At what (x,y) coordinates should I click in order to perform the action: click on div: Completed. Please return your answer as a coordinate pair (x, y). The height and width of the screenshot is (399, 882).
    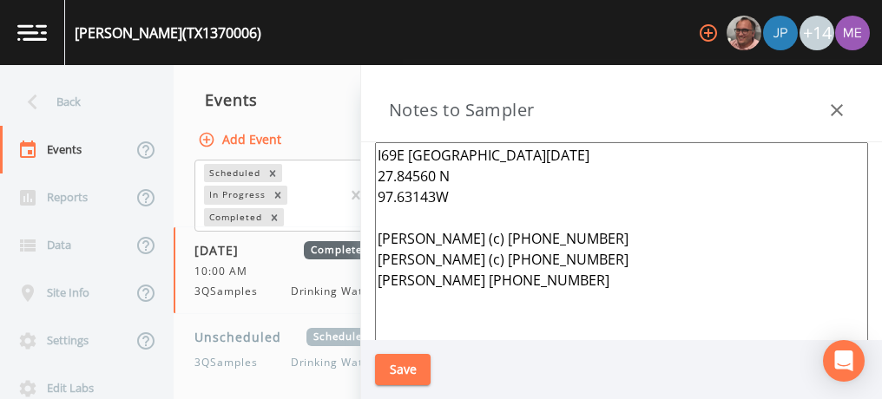
    Looking at the image, I should click on (234, 217).